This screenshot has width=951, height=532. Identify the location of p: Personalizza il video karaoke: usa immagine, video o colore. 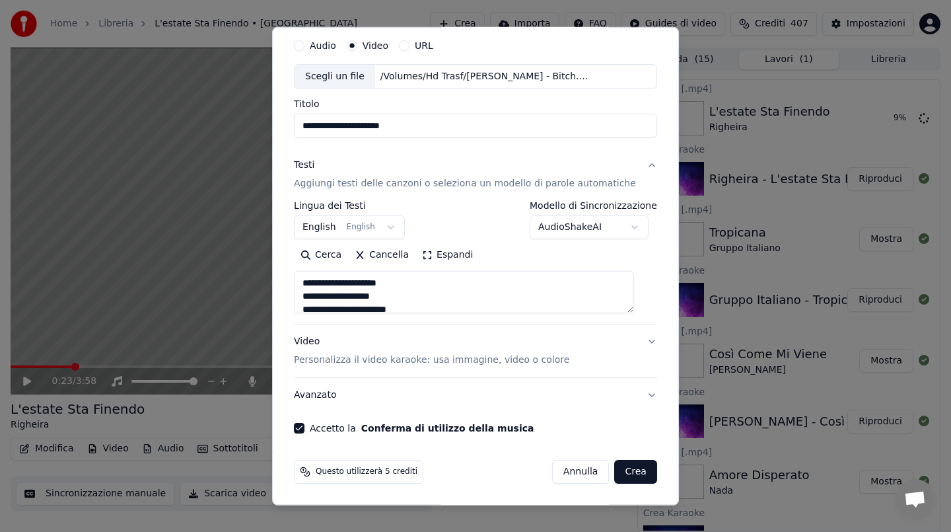
(431, 360).